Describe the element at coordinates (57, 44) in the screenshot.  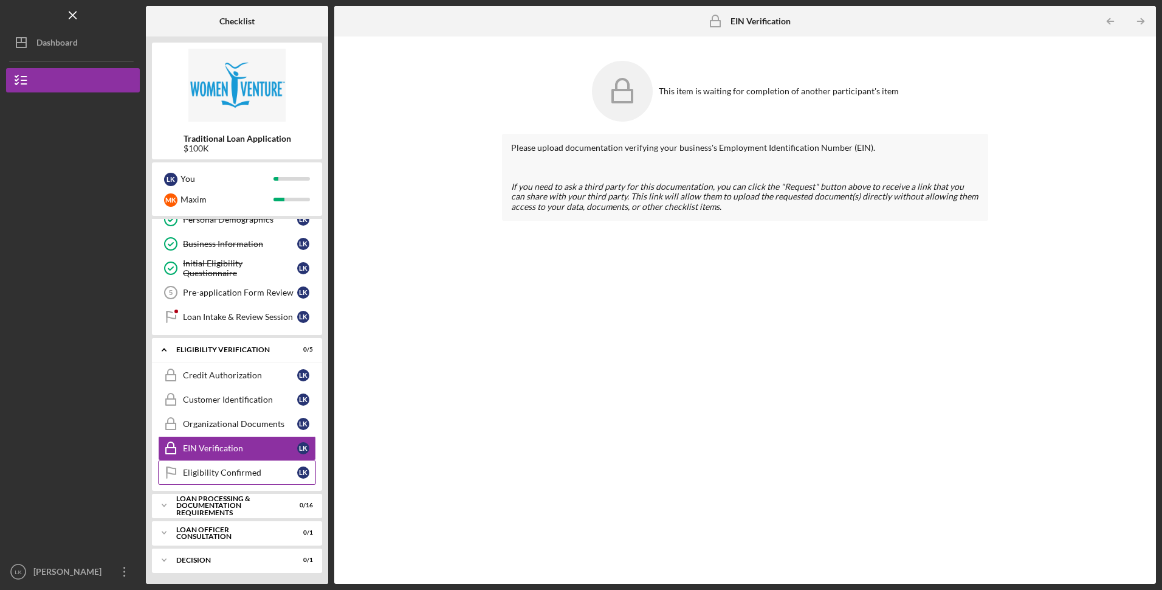
I see `div: Dashboard` at that location.